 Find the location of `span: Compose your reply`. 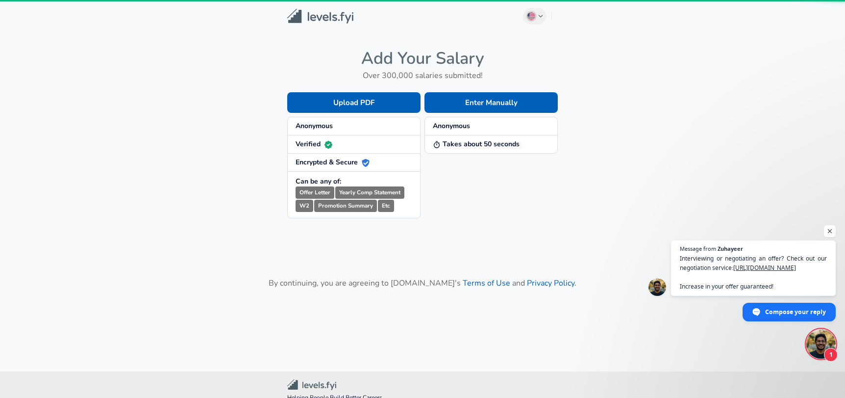

span: Compose your reply is located at coordinates (796, 311).